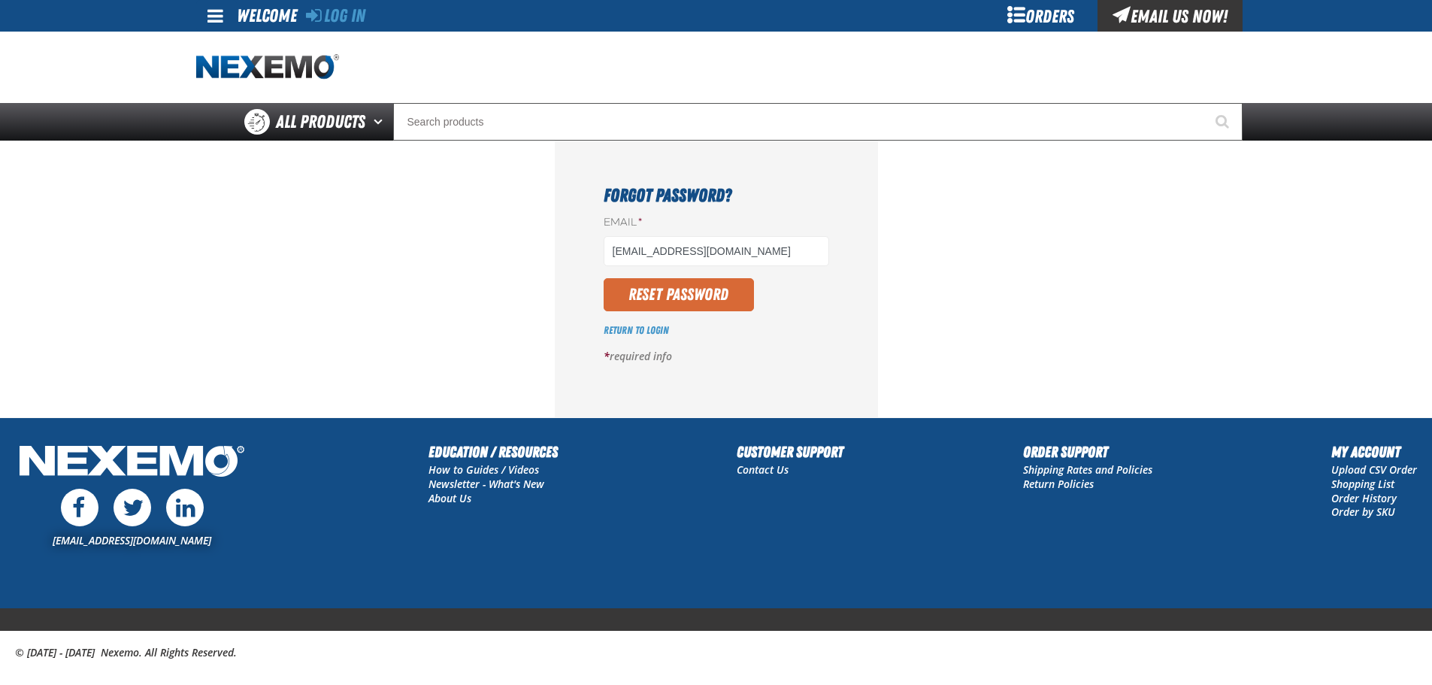 The image size is (1432, 685). What do you see at coordinates (483, 469) in the screenshot?
I see `a: How to Guides / Videos` at bounding box center [483, 469].